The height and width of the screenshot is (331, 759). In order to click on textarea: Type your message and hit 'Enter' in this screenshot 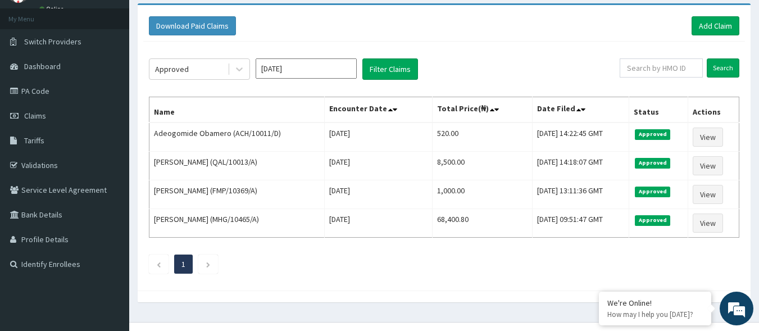, I will do `click(110, 235)`.